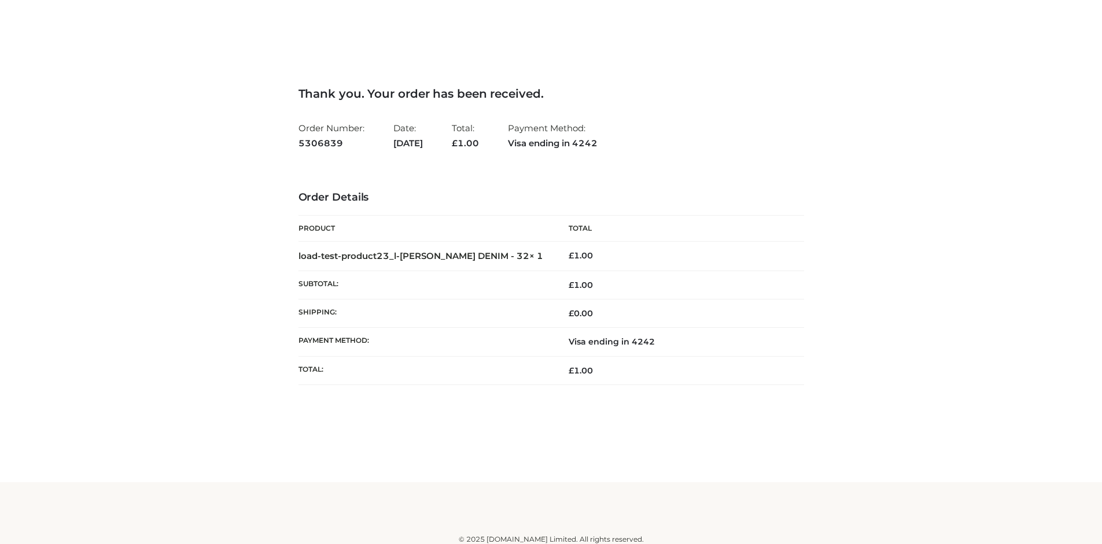  What do you see at coordinates (425, 285) in the screenshot?
I see `th: Subtotal:` at bounding box center [425, 285].